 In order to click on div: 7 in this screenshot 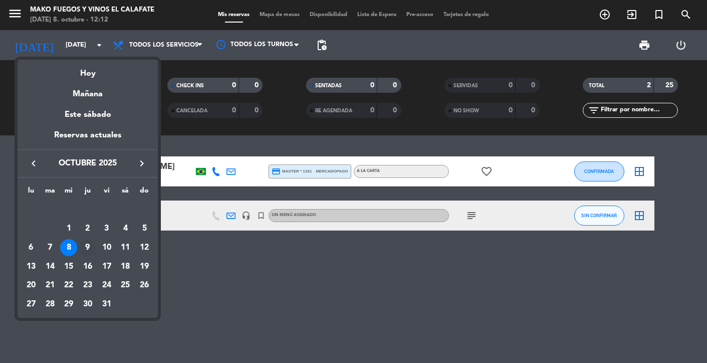, I will do `click(50, 248)`.